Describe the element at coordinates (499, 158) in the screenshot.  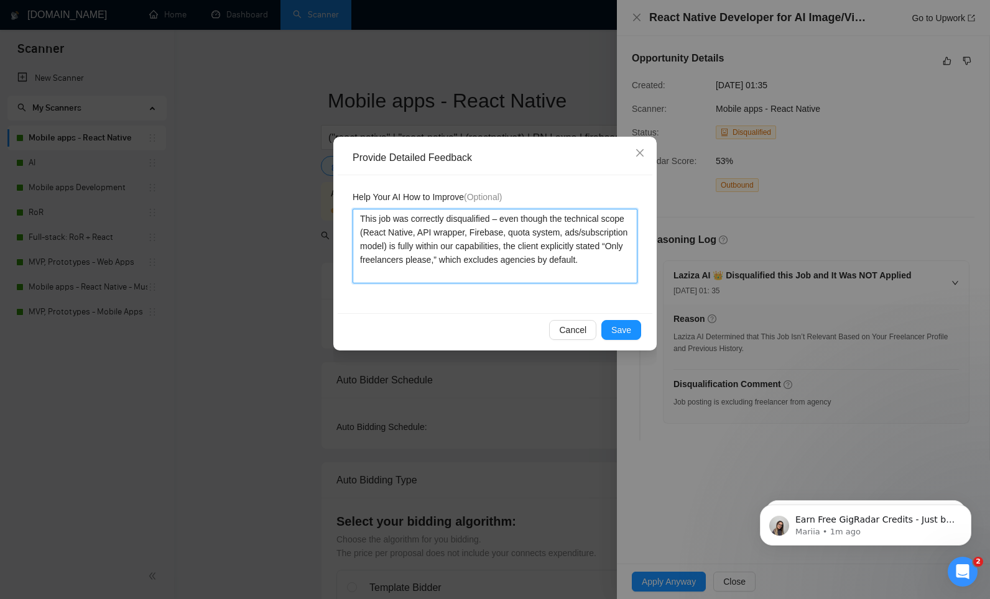
I see `div: Provide Detailed Feedback` at that location.